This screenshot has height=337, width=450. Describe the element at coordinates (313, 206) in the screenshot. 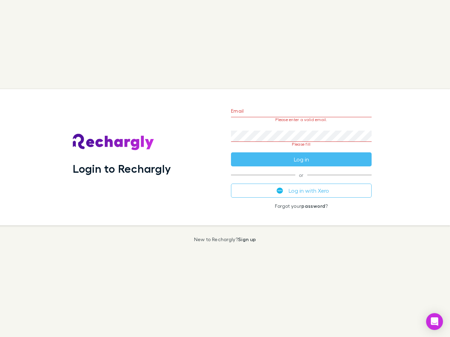

I see `a: password` at that location.